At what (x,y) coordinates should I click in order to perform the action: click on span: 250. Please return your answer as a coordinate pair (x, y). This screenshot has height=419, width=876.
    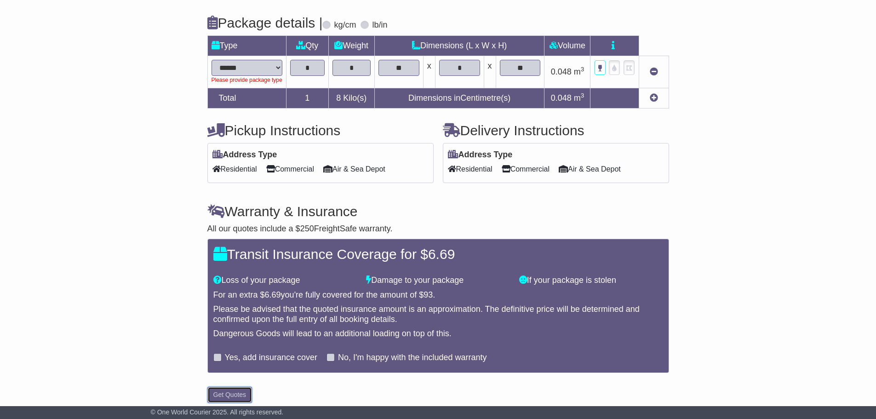
    Looking at the image, I should click on (307, 228).